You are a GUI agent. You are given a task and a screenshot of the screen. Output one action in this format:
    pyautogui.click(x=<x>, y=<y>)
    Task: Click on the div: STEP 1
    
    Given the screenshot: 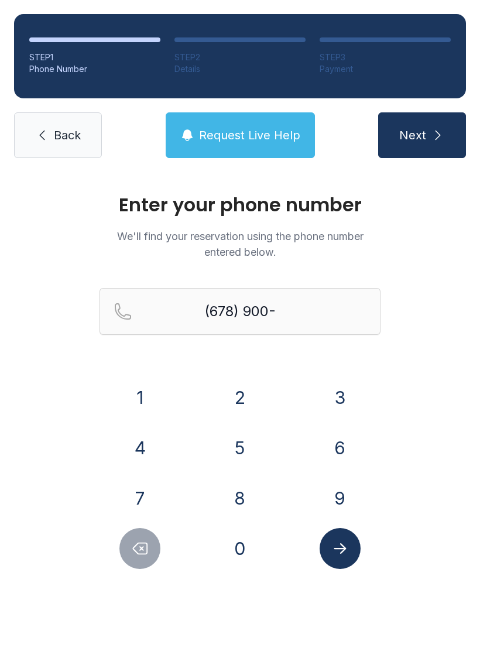 What is the action you would take?
    pyautogui.click(x=95, y=57)
    